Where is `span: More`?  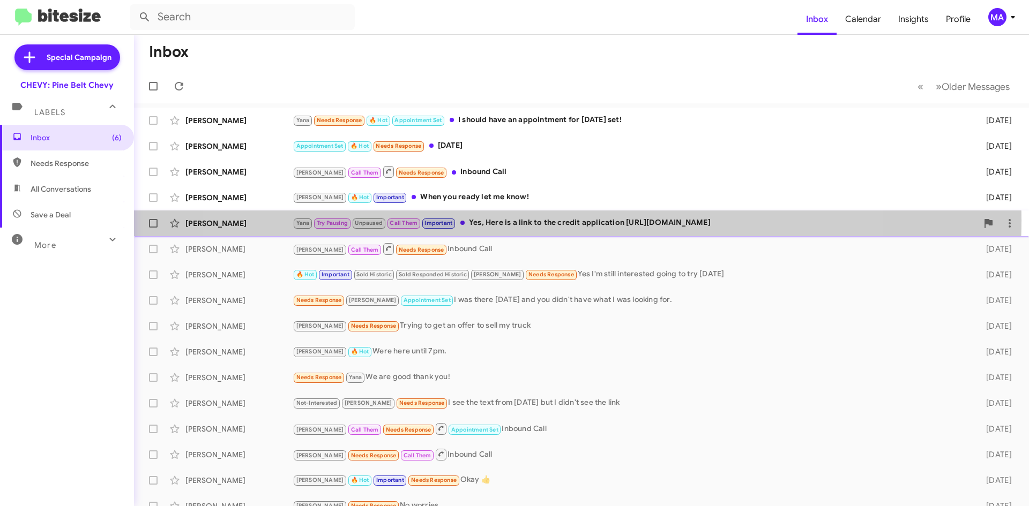 span: More is located at coordinates (45, 245).